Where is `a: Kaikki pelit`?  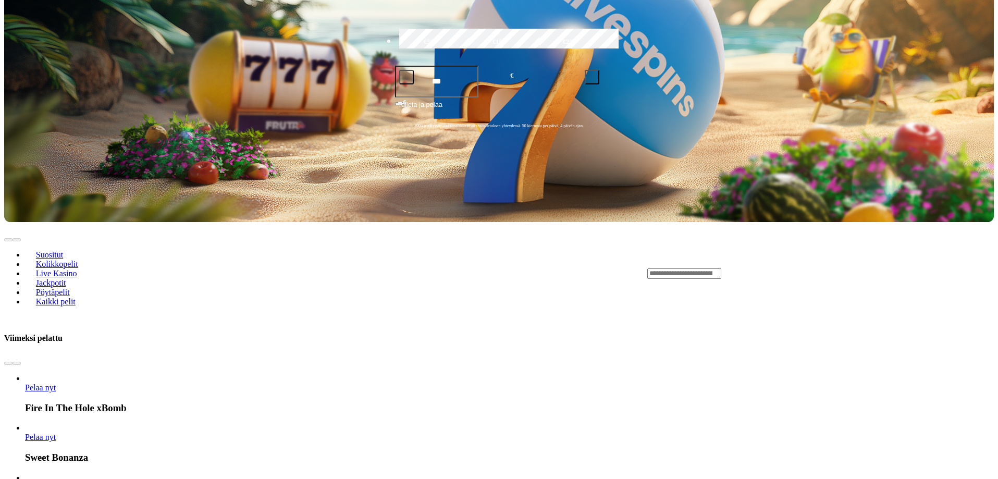 a: Kaikki pelit is located at coordinates (56, 301).